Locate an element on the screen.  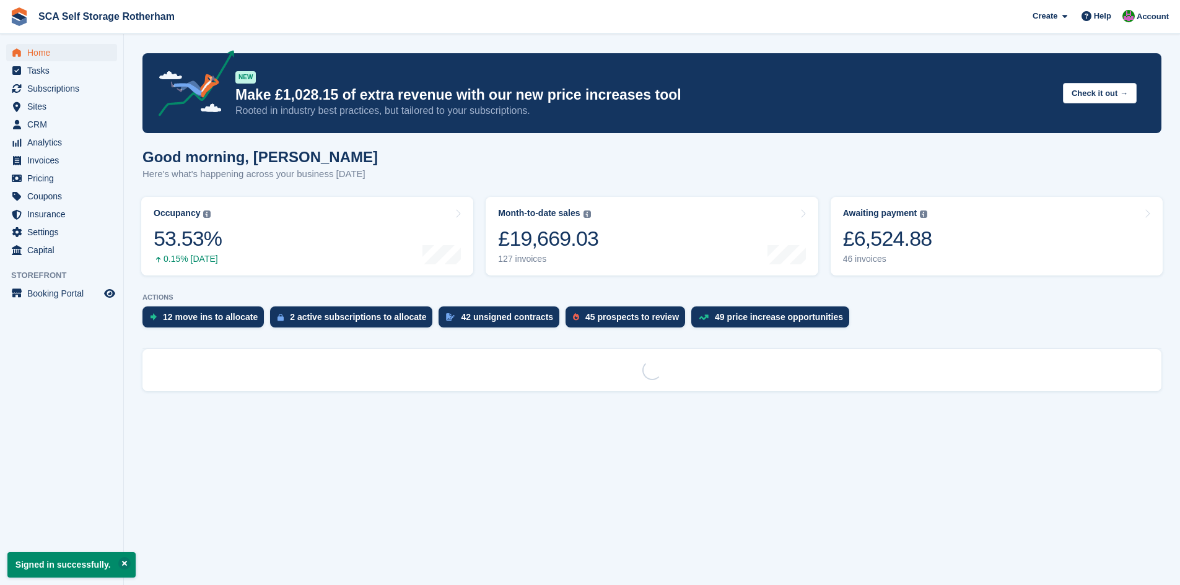
div: 45 prospects to review is located at coordinates (632, 317).